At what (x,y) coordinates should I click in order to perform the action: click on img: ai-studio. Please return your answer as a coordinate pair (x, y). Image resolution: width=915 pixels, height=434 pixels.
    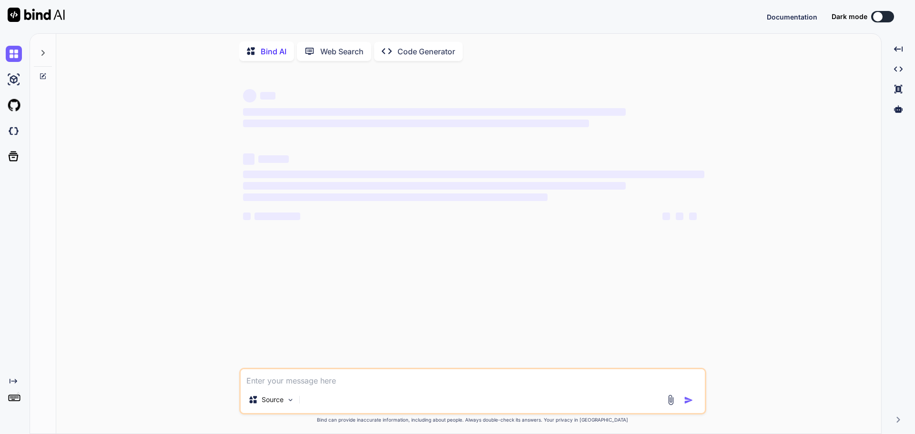
    Looking at the image, I should click on (14, 80).